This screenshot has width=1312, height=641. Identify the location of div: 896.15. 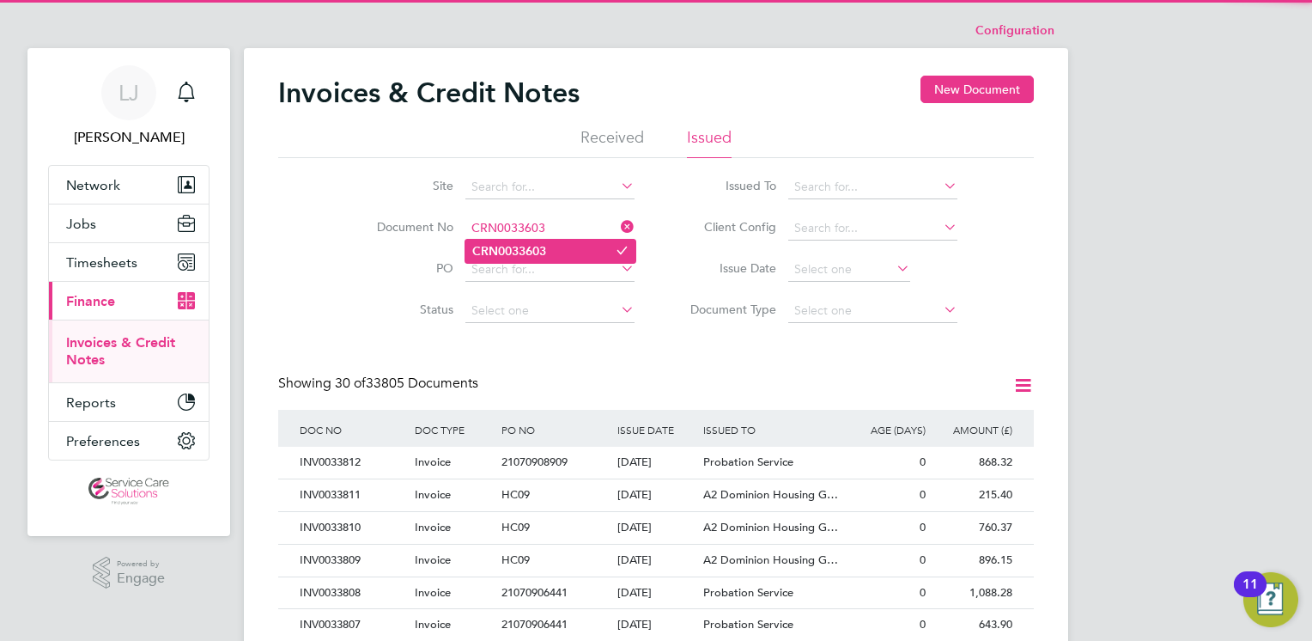
(973, 560).